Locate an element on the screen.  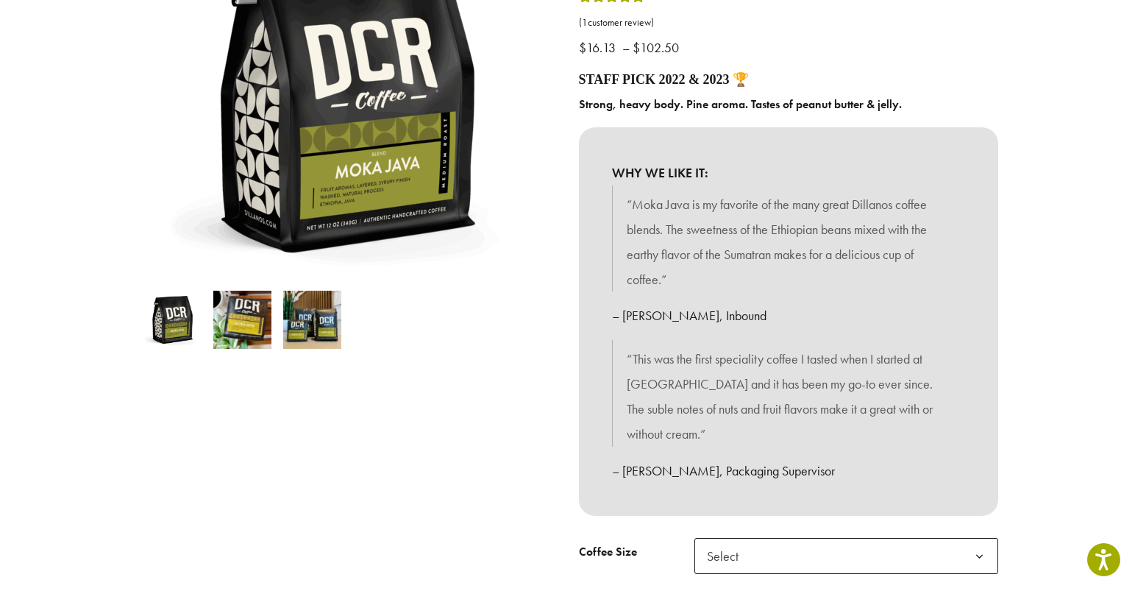
label: Coffee Size is located at coordinates (636, 552).